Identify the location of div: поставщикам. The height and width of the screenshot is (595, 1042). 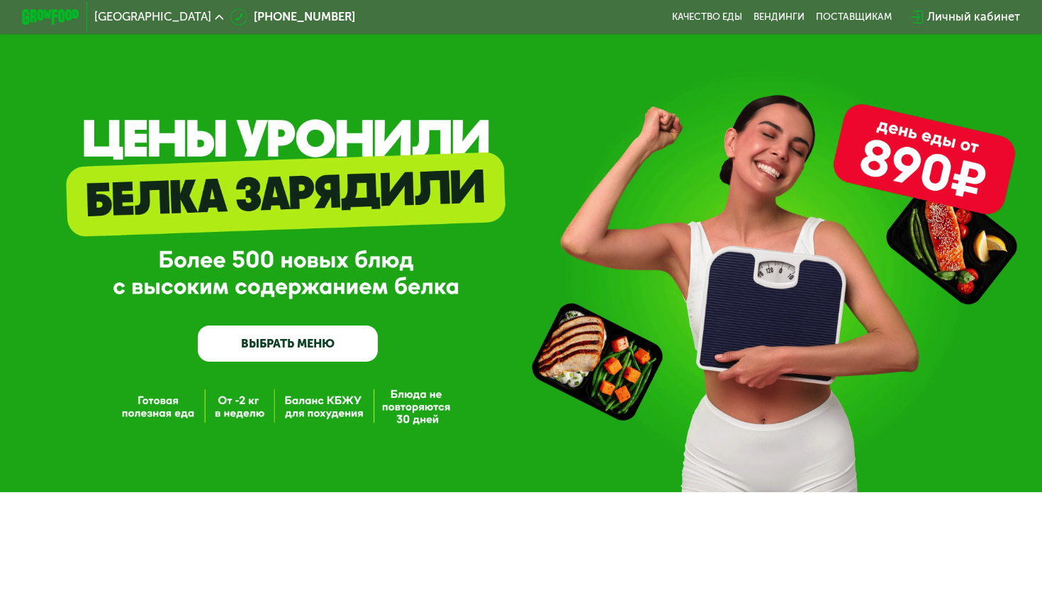
(853, 17).